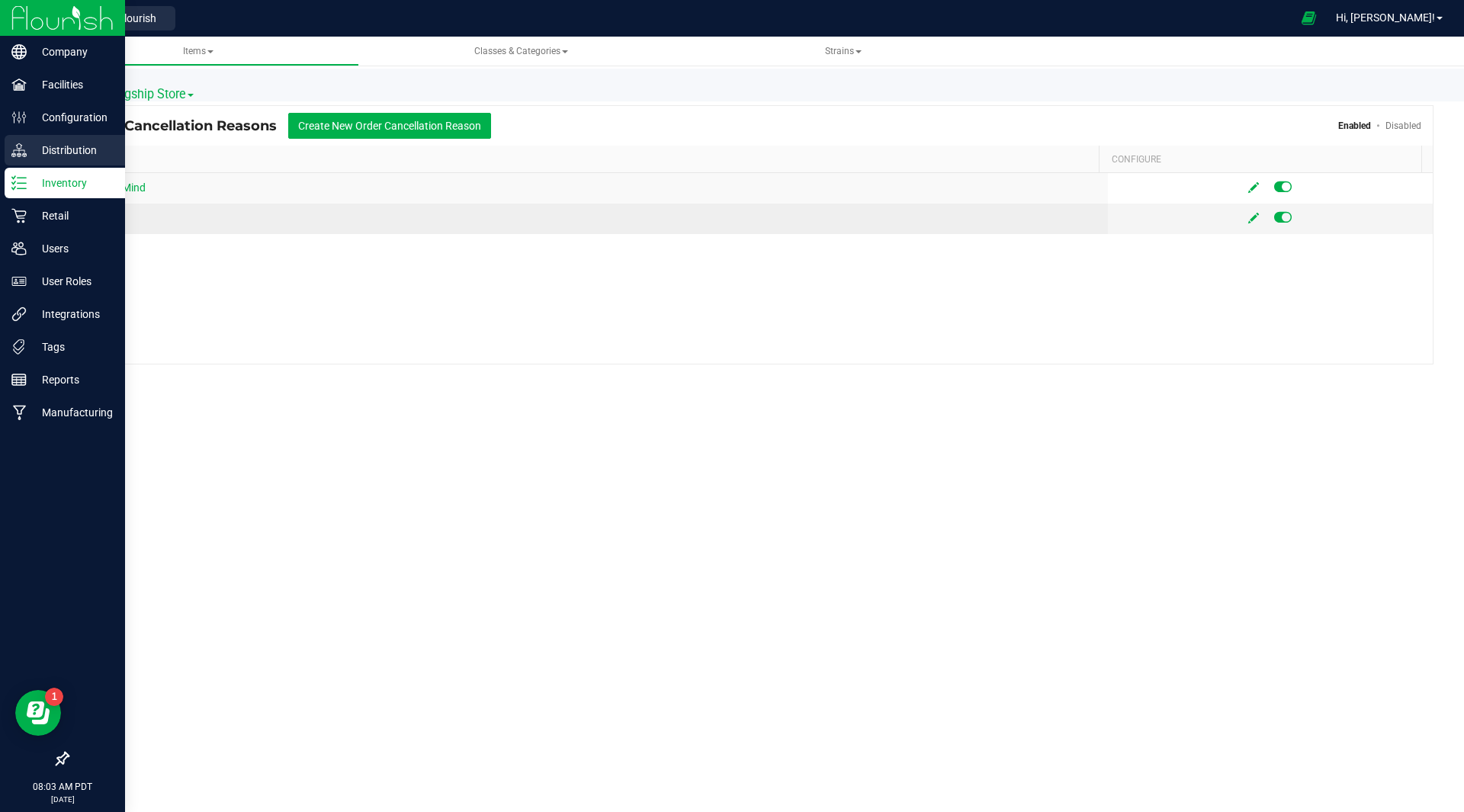 The height and width of the screenshot is (812, 1464). I want to click on inline-svg: Configuration, so click(19, 118).